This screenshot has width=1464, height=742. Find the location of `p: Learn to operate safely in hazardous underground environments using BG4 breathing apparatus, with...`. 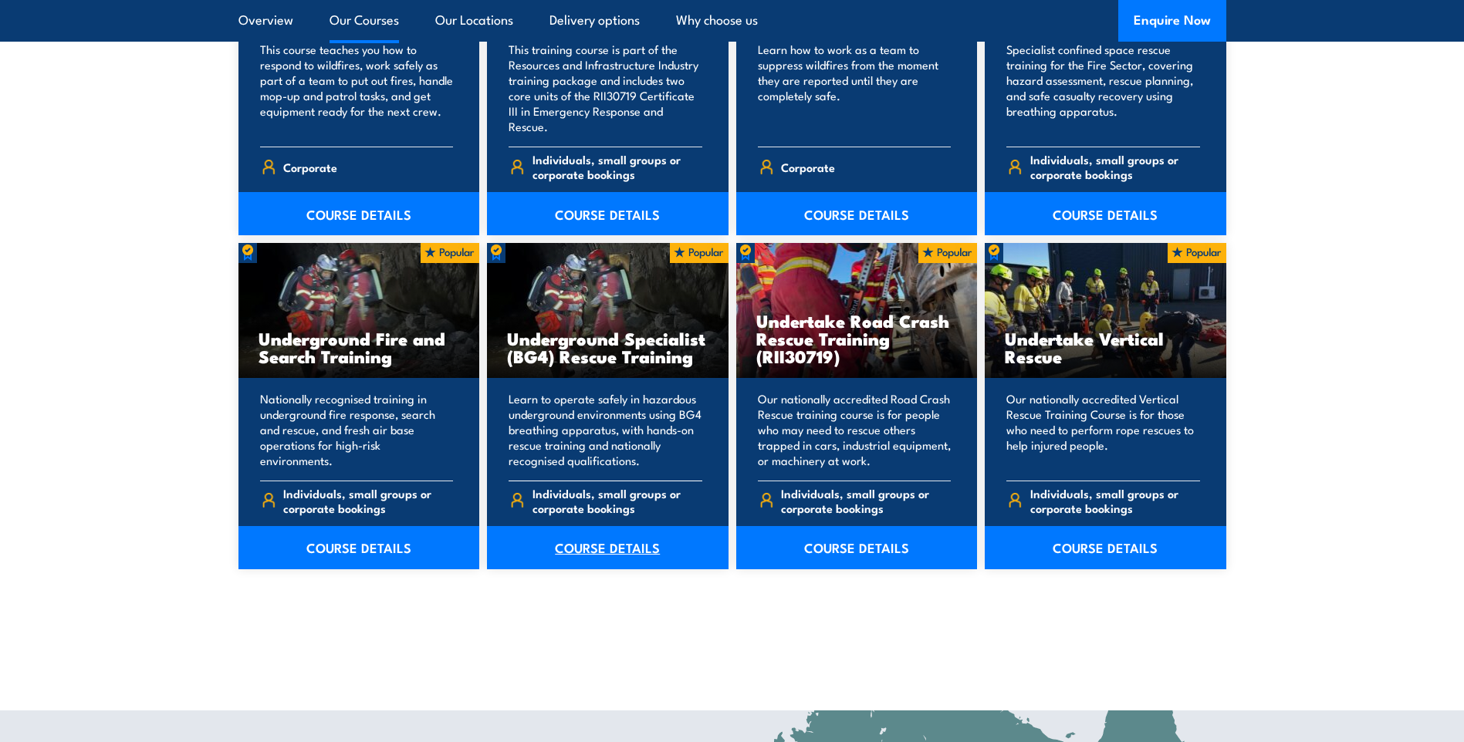

p: Learn to operate safely in hazardous underground environments using BG4 breathing apparatus, with... is located at coordinates (605, 430).